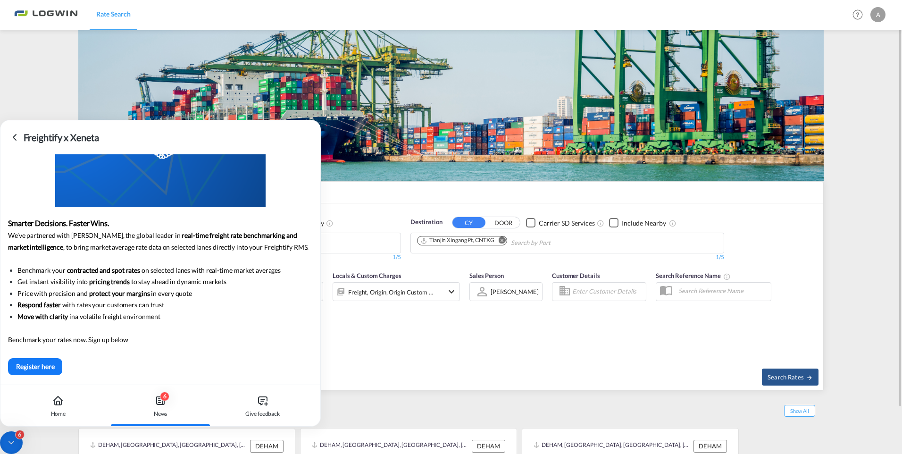 The height and width of the screenshot is (454, 902). What do you see at coordinates (396, 292) in the screenshot?
I see `div: Freight Origin Origin Custom Destination Factory Stuffingicon-chevron-down` at bounding box center [396, 292].